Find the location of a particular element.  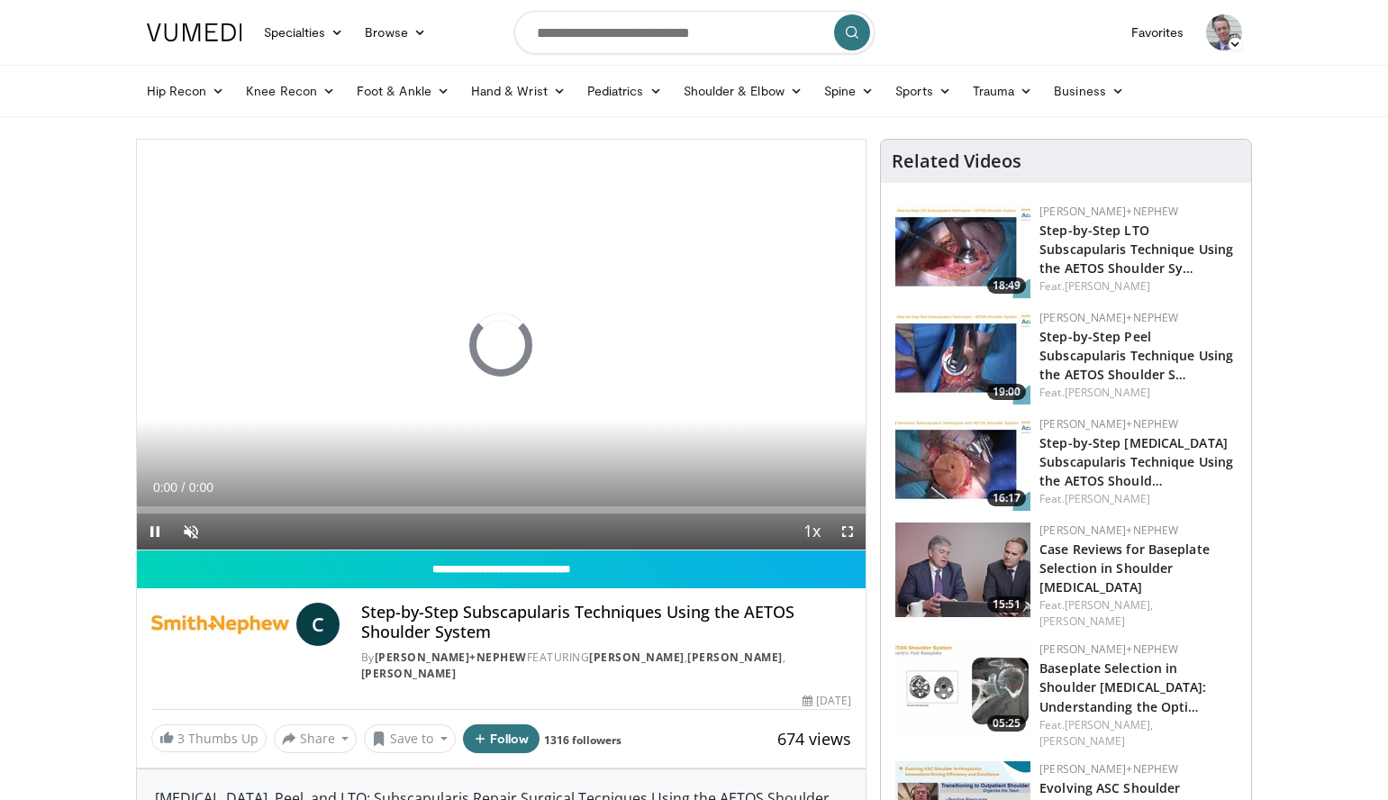

div: By FEATURING , , is located at coordinates (606, 666).